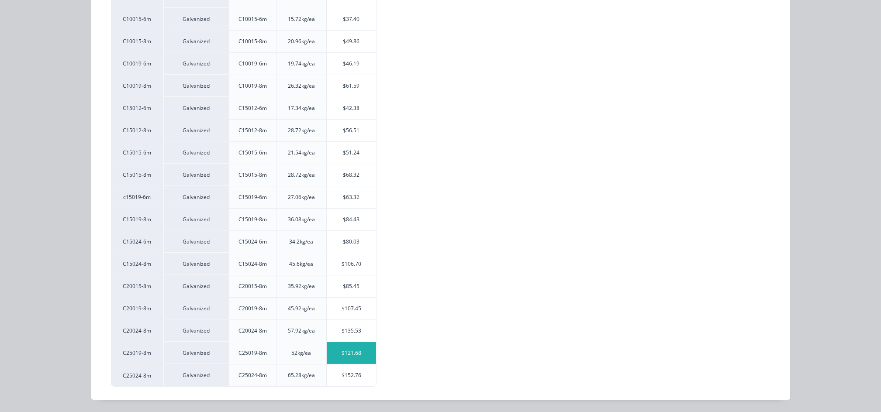 This screenshot has height=412, width=881. Describe the element at coordinates (351, 264) in the screenshot. I see `div: $106.70` at that location.